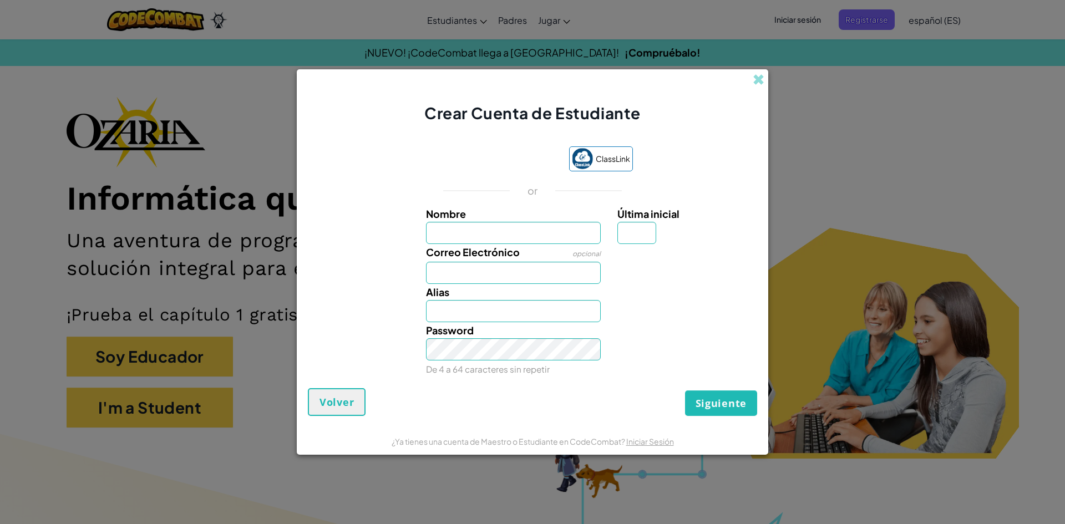  Describe the element at coordinates (438, 292) in the screenshot. I see `span: Alias` at that location.